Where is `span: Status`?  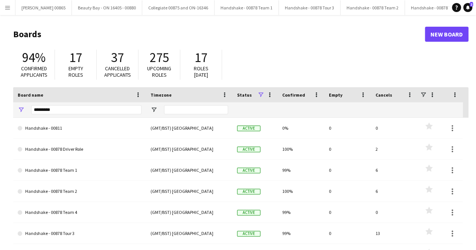 span: Status is located at coordinates (244, 95).